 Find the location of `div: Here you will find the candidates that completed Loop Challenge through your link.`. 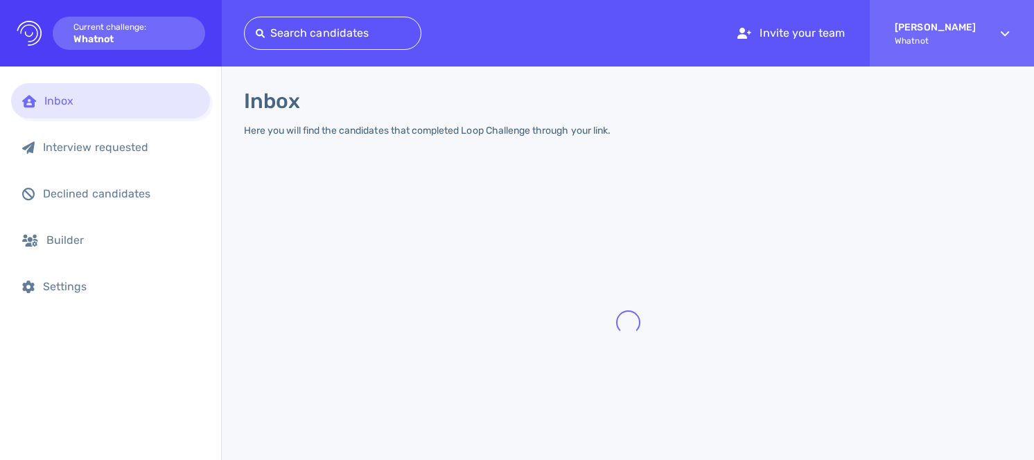

div: Here you will find the candidates that completed Loop Challenge through your link. is located at coordinates (427, 130).